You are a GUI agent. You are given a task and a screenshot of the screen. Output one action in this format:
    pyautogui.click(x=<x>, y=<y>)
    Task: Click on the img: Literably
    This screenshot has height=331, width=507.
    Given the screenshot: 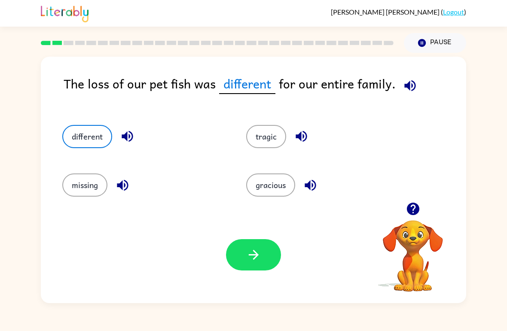 What is the action you would take?
    pyautogui.click(x=64, y=13)
    